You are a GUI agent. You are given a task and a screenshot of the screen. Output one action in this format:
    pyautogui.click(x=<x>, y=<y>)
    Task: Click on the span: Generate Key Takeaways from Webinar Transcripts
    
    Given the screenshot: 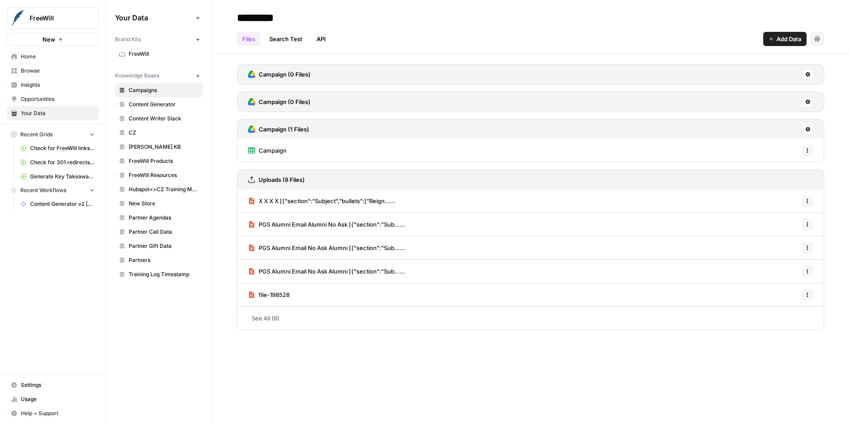 What is the action you would take?
    pyautogui.click(x=62, y=176)
    